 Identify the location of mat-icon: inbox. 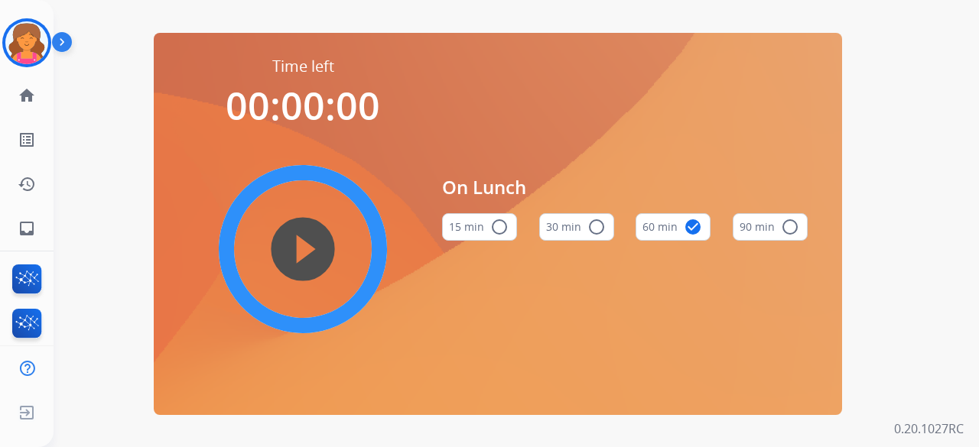
(27, 229).